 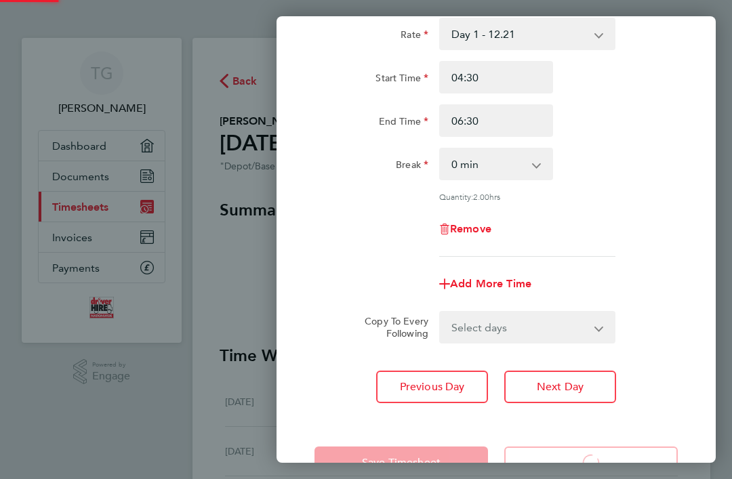 What do you see at coordinates (481, 197) in the screenshot?
I see `span: 2.00` at bounding box center [481, 197].